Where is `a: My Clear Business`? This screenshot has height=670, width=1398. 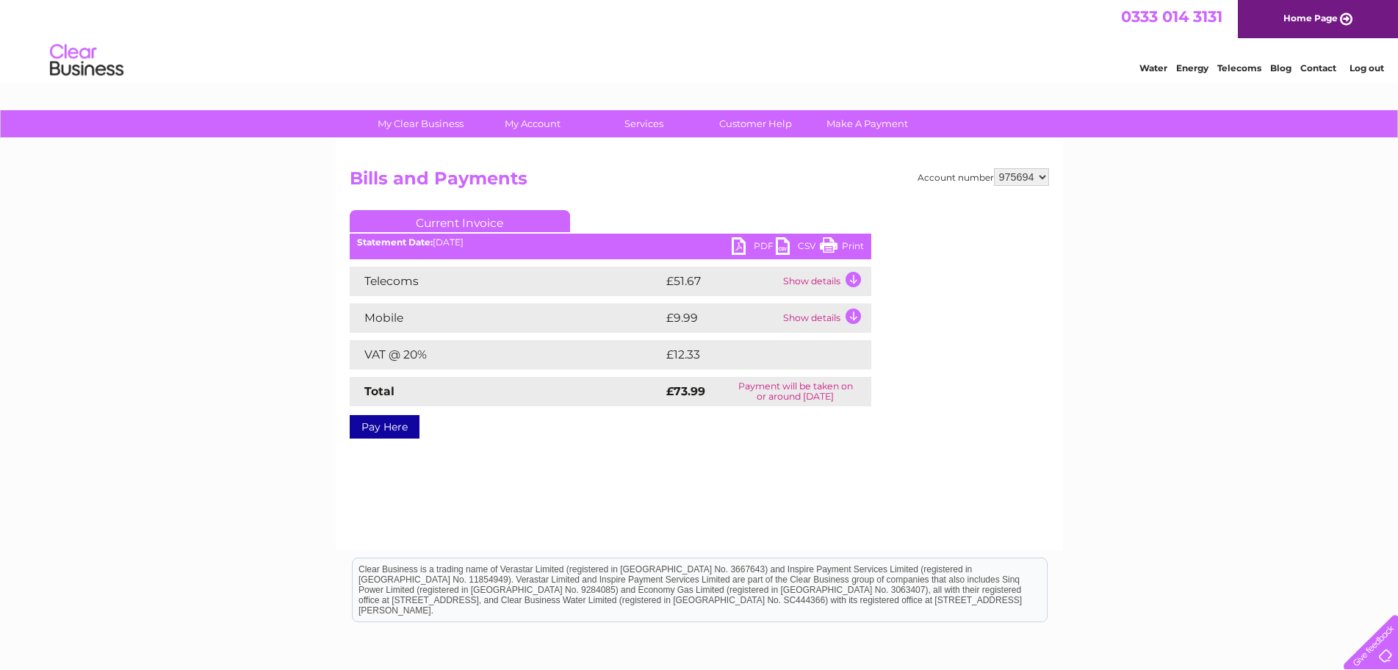
a: My Clear Business is located at coordinates (420, 123).